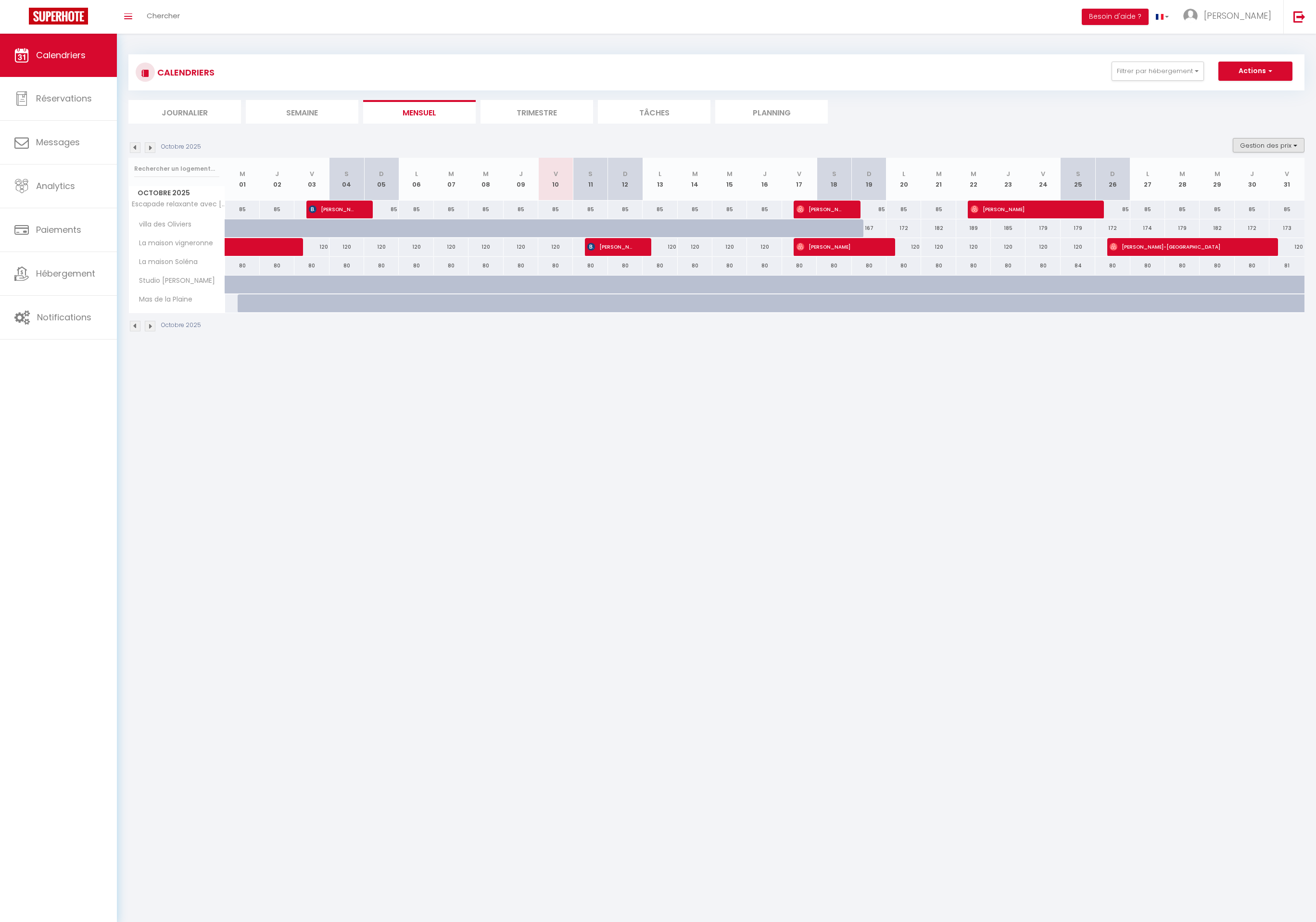 This screenshot has height=922, width=1316. Describe the element at coordinates (1115, 17) in the screenshot. I see `button: Besoin d'aide ?` at that location.